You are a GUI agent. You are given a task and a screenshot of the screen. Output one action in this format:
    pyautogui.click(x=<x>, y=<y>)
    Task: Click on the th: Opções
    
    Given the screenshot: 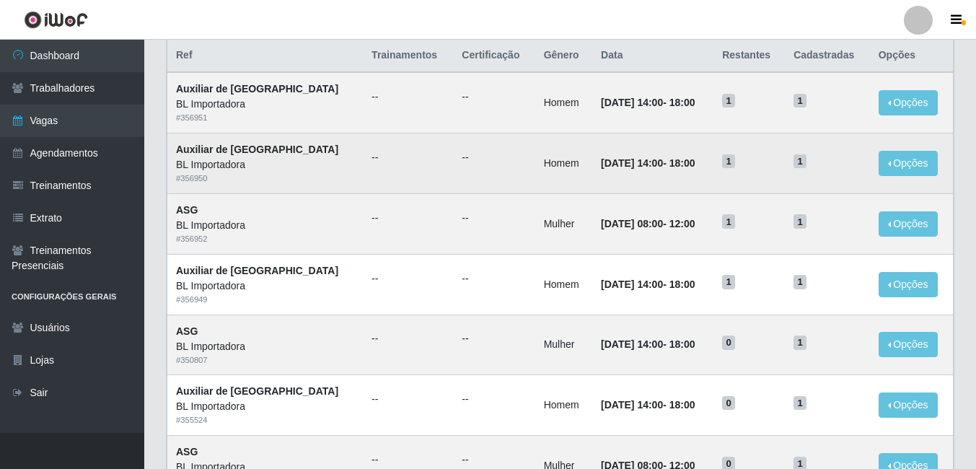 What is the action you would take?
    pyautogui.click(x=912, y=56)
    